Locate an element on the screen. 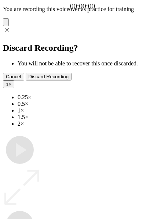 The image size is (165, 219). span: 1 is located at coordinates (7, 84).